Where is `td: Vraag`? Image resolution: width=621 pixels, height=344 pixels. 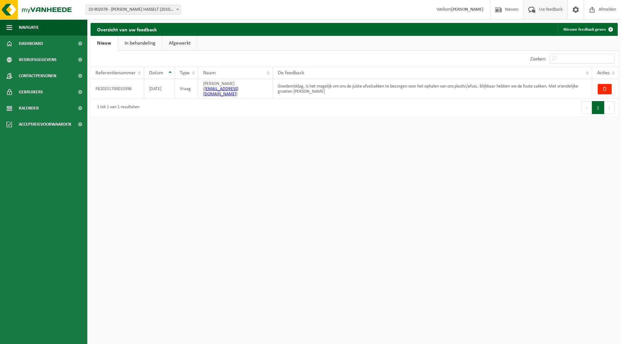
td: Vraag is located at coordinates (187, 89).